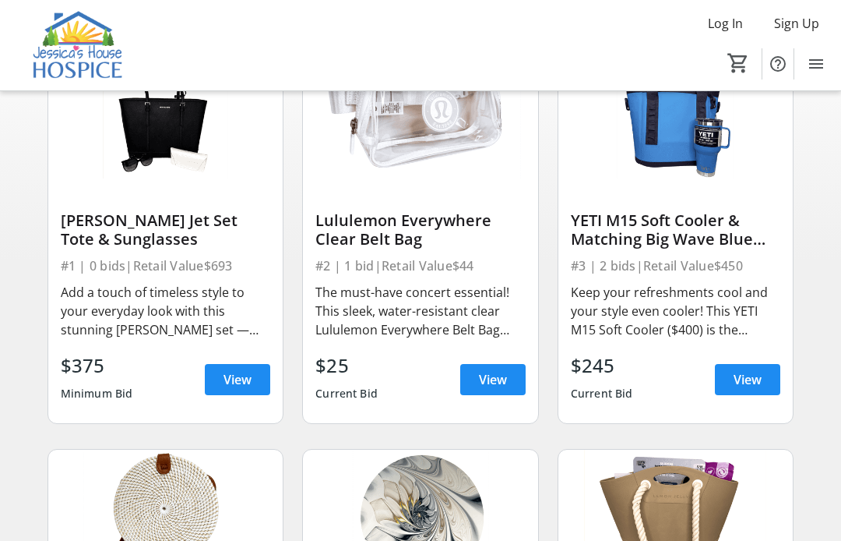 The height and width of the screenshot is (541, 841). Describe the element at coordinates (347, 365) in the screenshot. I see `div: $25` at that location.